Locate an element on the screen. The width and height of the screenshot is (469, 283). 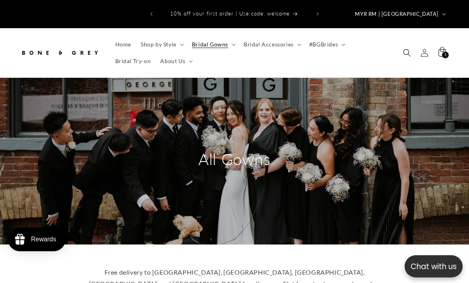
button: Previous announcement is located at coordinates (151, 14).